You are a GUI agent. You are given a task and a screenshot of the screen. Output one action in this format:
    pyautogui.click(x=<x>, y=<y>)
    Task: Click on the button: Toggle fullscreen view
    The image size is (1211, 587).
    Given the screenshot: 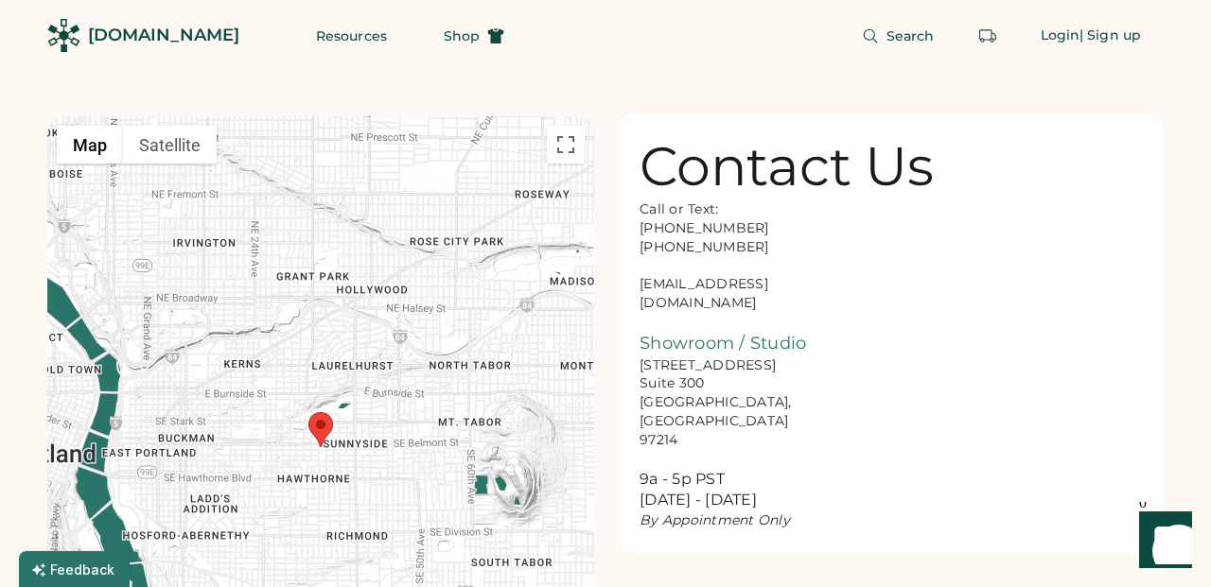 What is the action you would take?
    pyautogui.click(x=566, y=145)
    